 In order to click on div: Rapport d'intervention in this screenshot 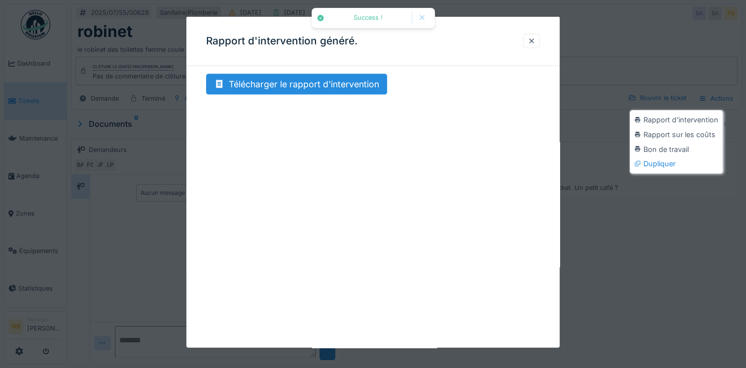, I will do `click(676, 120)`.